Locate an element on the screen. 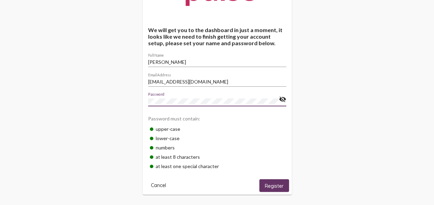 Image resolution: width=434 pixels, height=205 pixels. div: lower-case is located at coordinates (217, 138).